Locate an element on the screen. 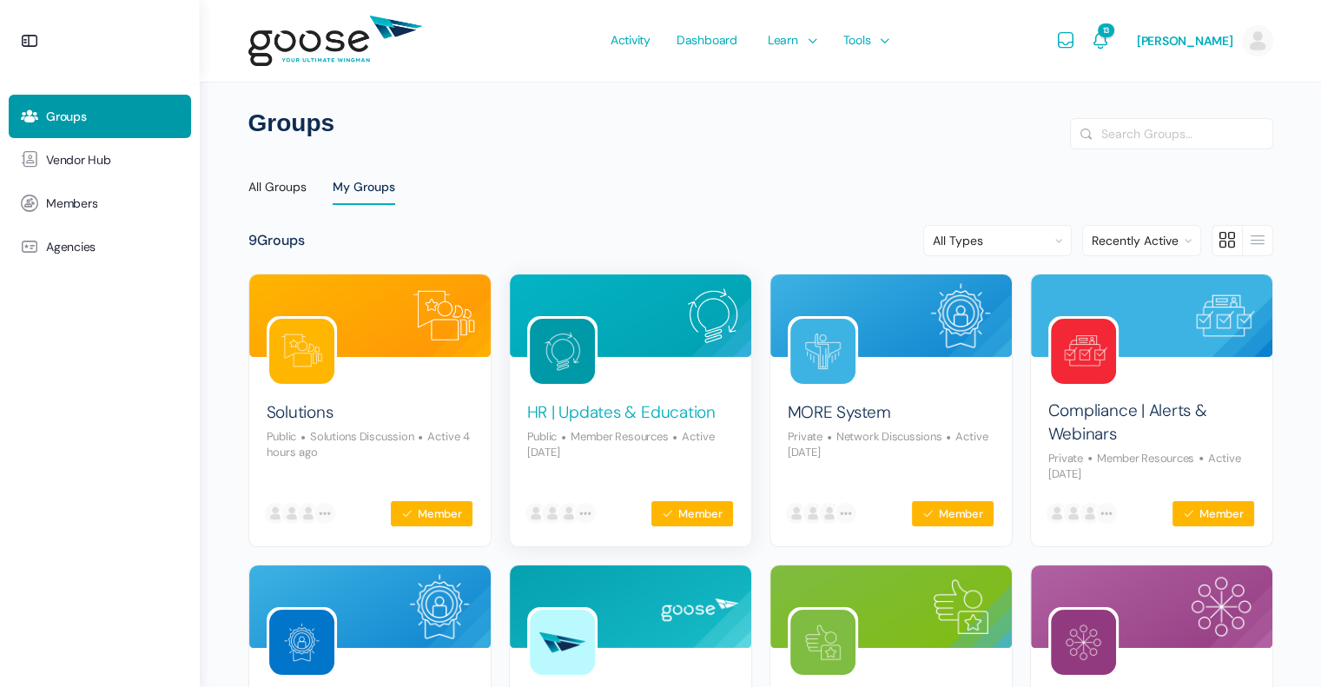 Image resolution: width=1321 pixels, height=687 pixels. p: Active 4 hours ago is located at coordinates (368, 444).